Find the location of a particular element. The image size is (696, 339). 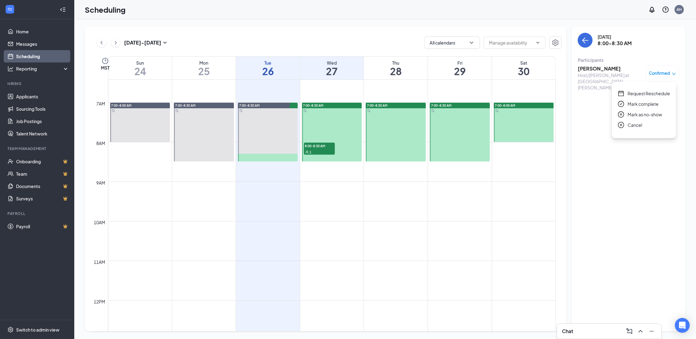

svg: ArrowLeft is located at coordinates (585, 40).